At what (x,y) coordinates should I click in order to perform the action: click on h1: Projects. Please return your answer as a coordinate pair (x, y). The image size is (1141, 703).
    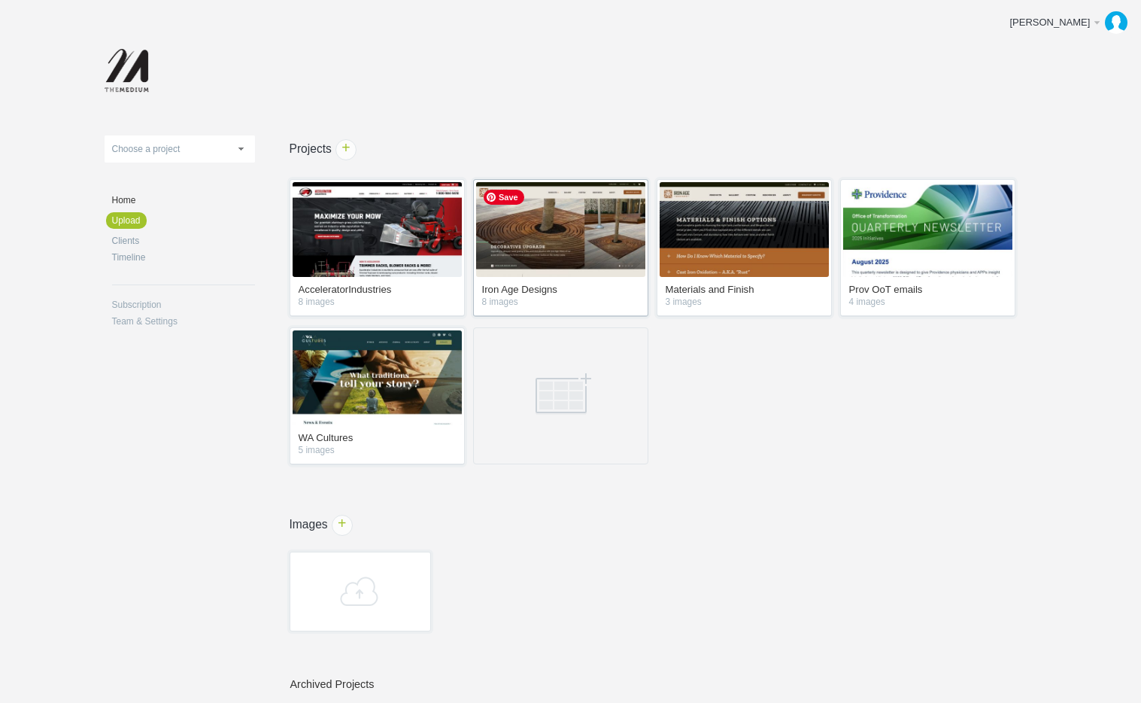
    Looking at the image, I should click on (657, 149).